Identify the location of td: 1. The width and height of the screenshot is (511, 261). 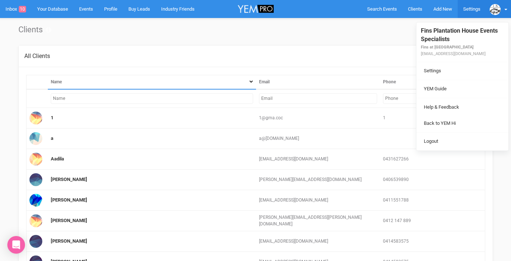
(432, 118).